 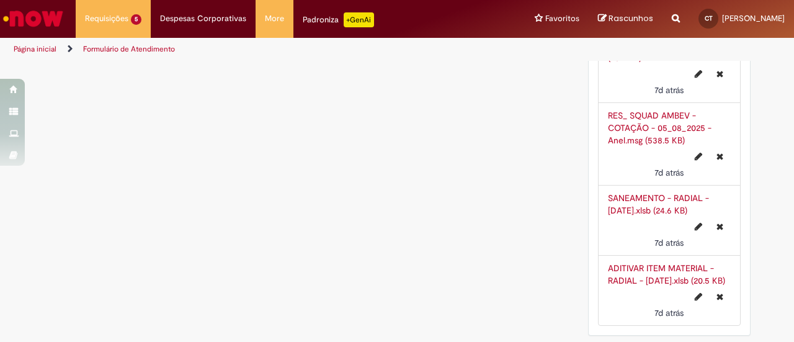 I want to click on button: Excluir PLANILHA DE CALCULO 2025 - S4 - RADIAL - 06.08.2025.xlsb, so click(x=719, y=74).